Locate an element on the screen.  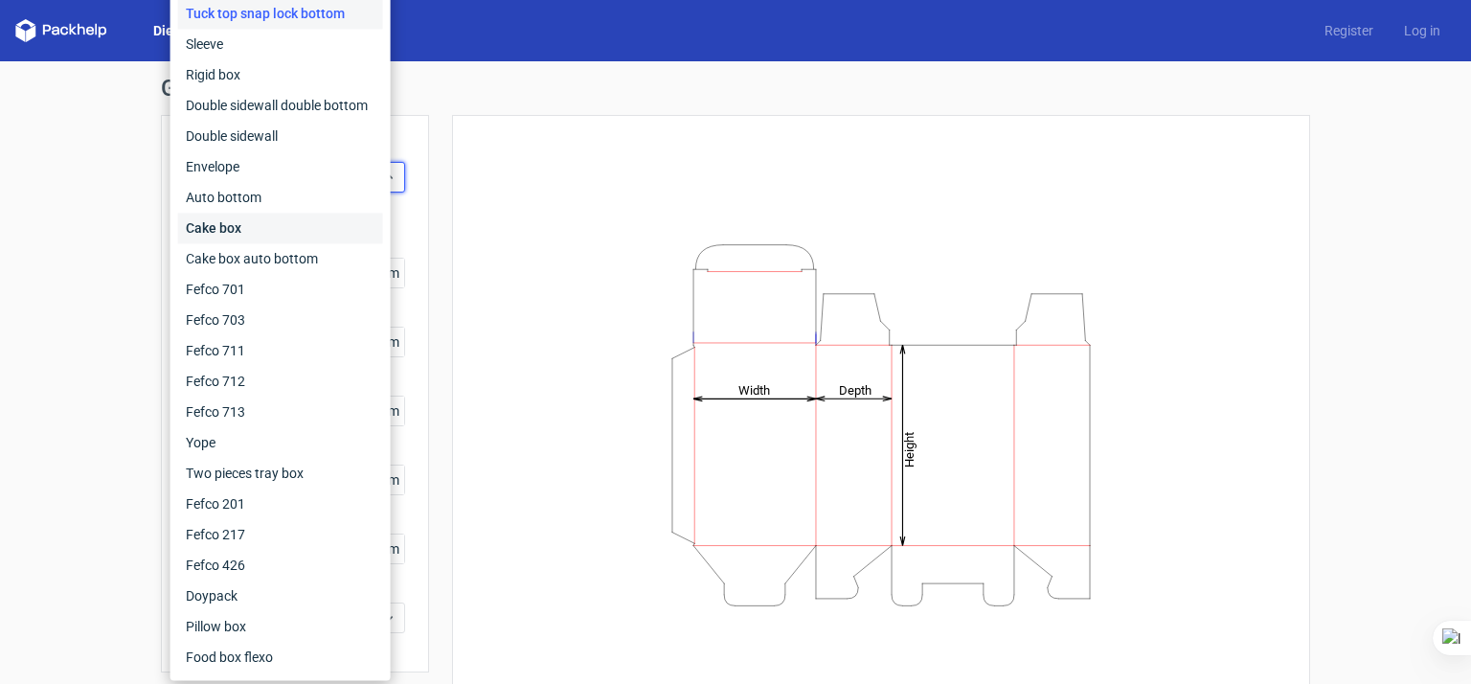
div: Envelope is located at coordinates (281, 167).